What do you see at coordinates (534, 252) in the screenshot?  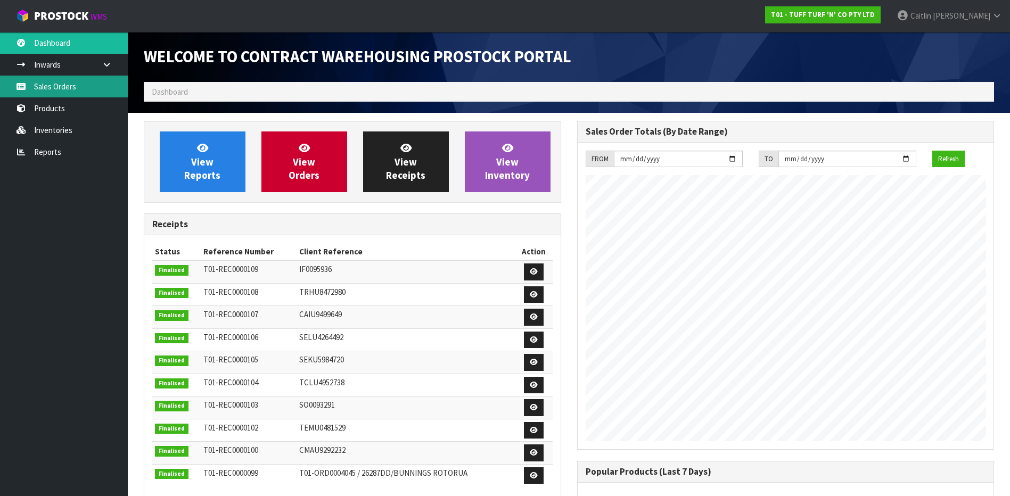 I see `th: Action` at bounding box center [534, 252].